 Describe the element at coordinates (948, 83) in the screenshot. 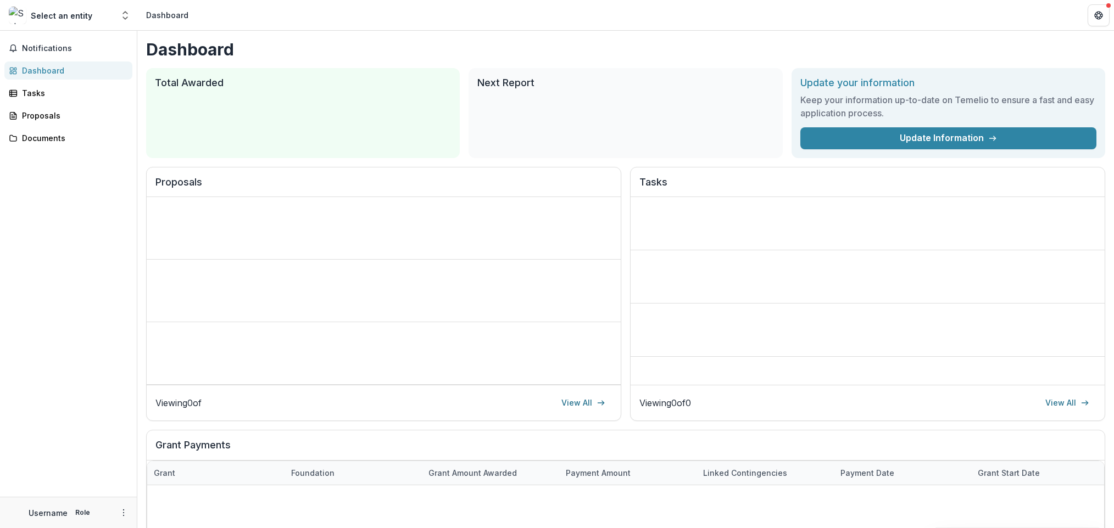

I see `h2: Update your information` at that location.